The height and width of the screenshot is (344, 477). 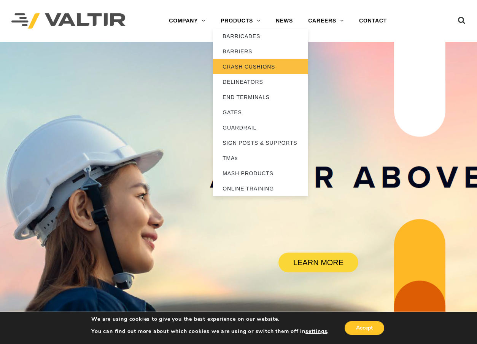 What do you see at coordinates (261, 82) in the screenshot?
I see `a: DELINEATORS` at bounding box center [261, 82].